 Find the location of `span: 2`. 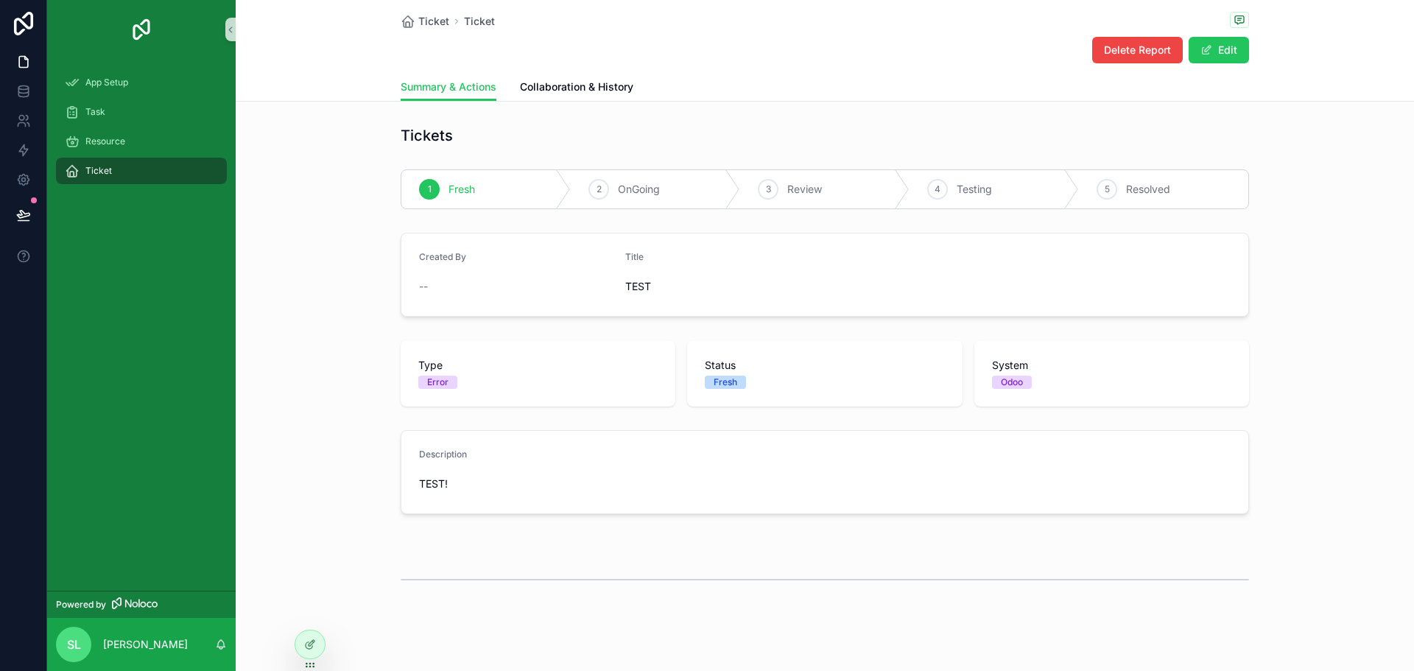

span: 2 is located at coordinates (599, 189).